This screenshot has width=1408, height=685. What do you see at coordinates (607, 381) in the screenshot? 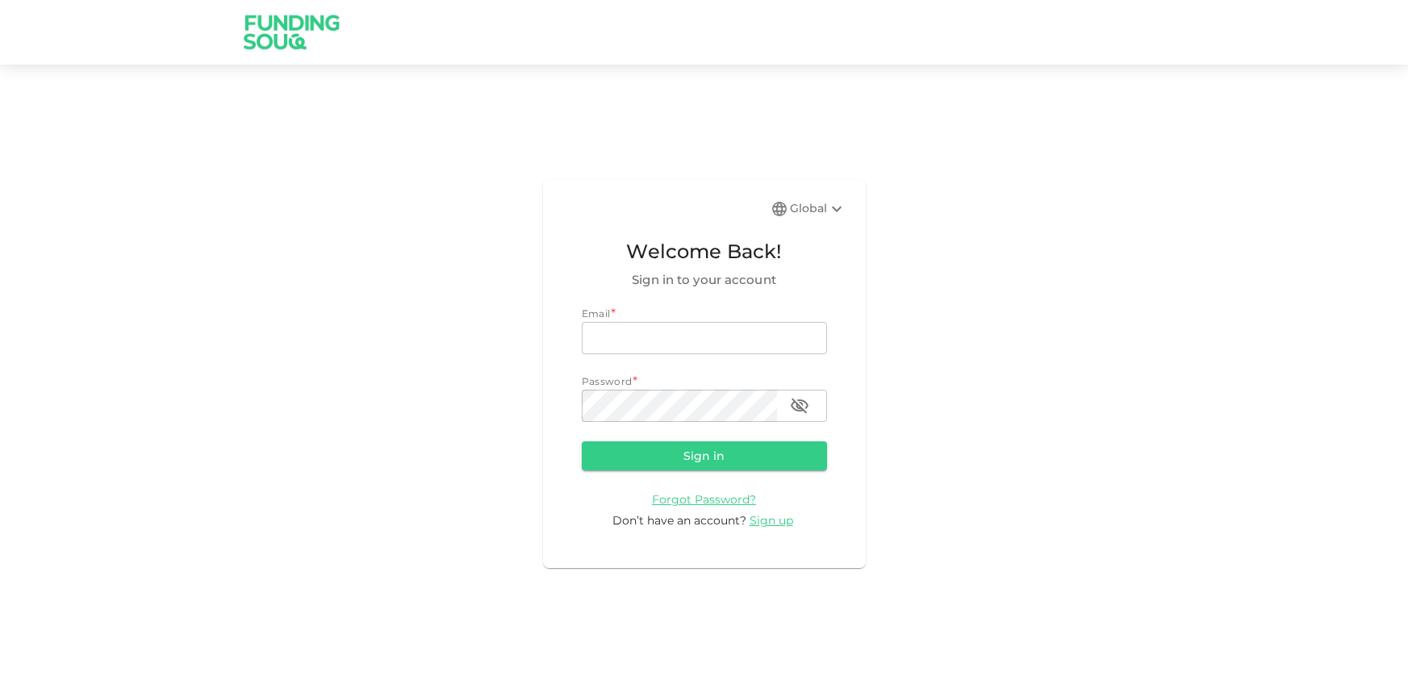
I see `span: Password` at bounding box center [607, 381].